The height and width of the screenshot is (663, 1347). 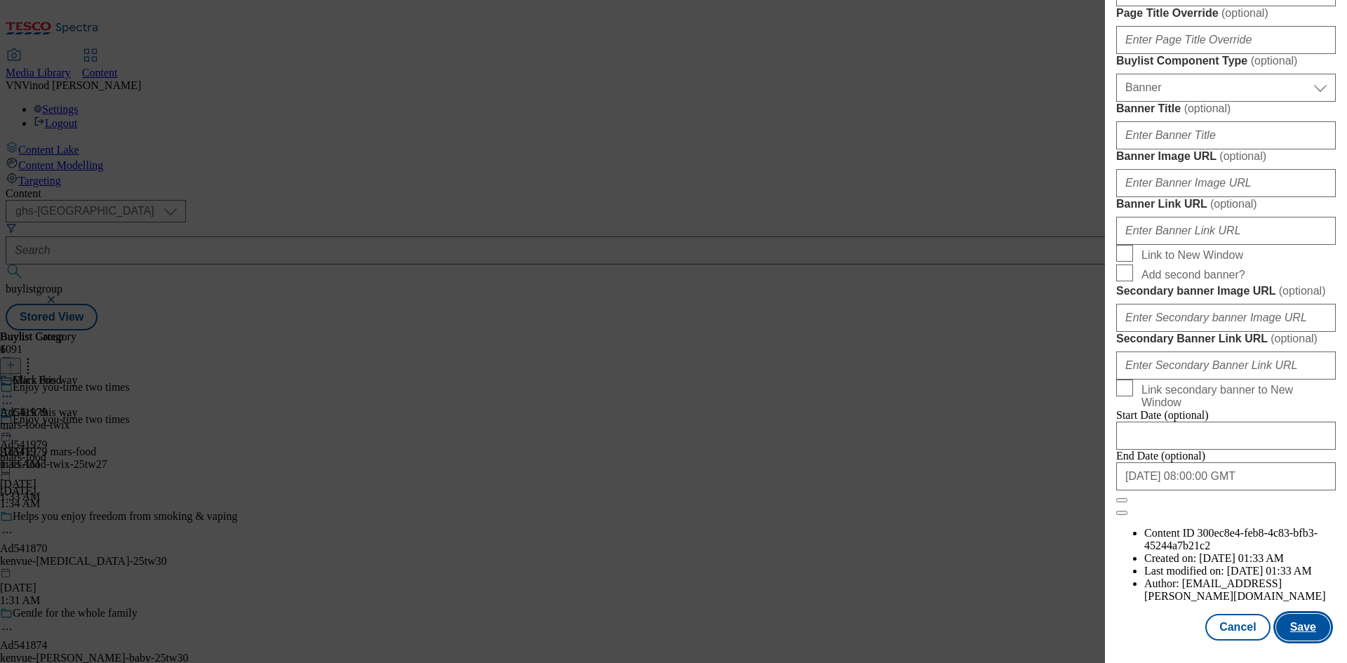 I want to click on input: Enter Banner Link URL, so click(x=1226, y=231).